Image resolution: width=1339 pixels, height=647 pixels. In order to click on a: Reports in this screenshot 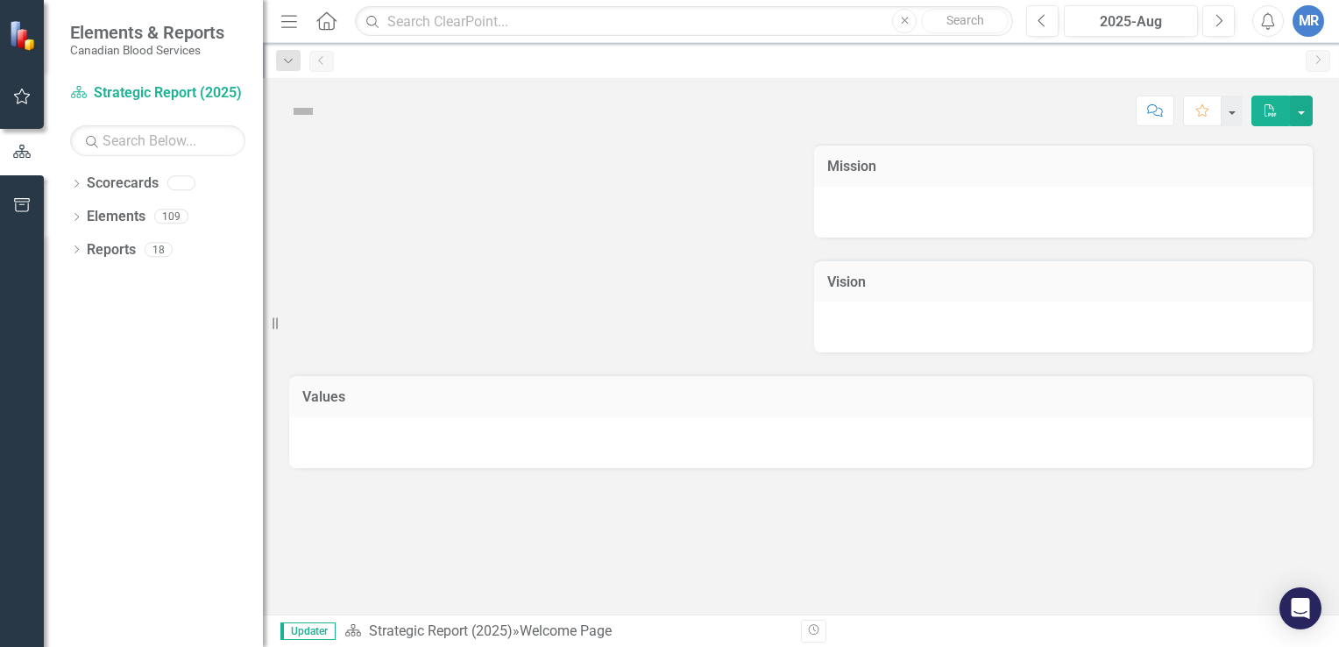, I will do `click(111, 250)`.